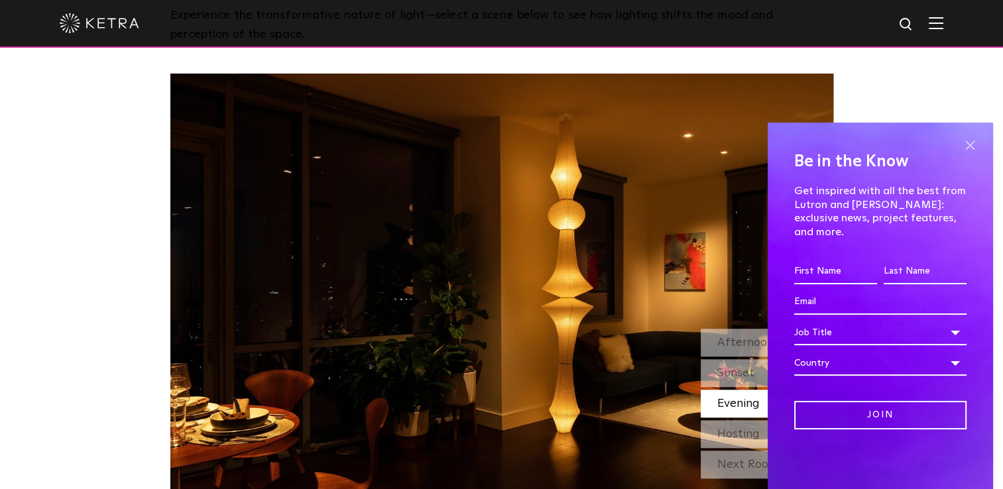  What do you see at coordinates (99, 23) in the screenshot?
I see `img: ketra-logo-2019-white` at bounding box center [99, 23].